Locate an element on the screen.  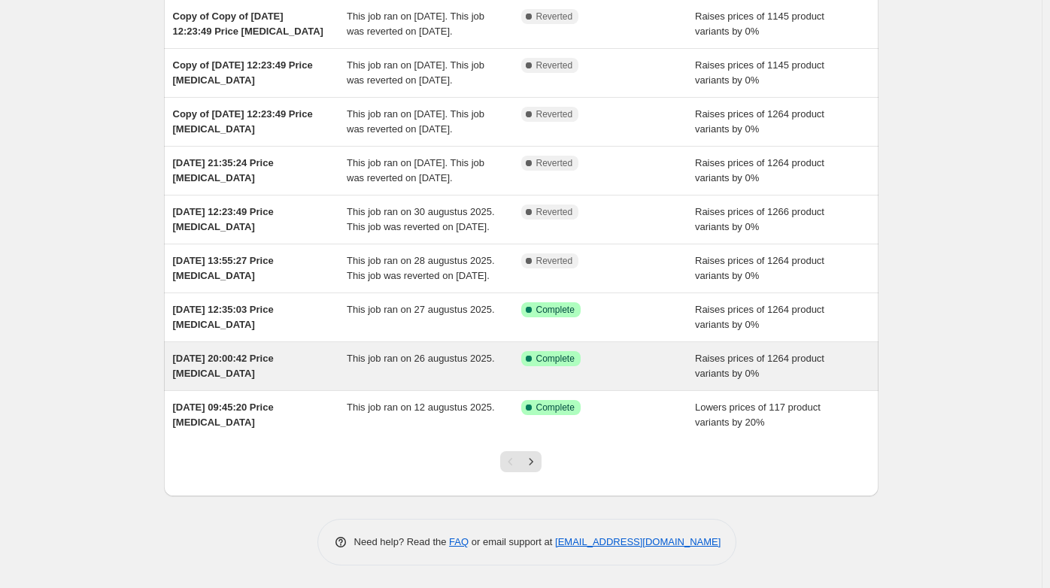
button: Next is located at coordinates (531, 462).